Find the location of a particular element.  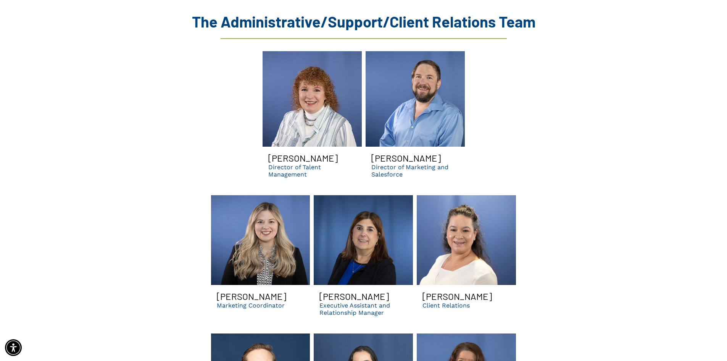

p: Marketing Coordinator is located at coordinates (251, 305).